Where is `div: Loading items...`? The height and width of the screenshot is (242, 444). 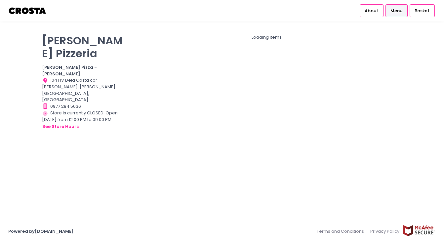
div: Loading items... is located at coordinates (268, 37).